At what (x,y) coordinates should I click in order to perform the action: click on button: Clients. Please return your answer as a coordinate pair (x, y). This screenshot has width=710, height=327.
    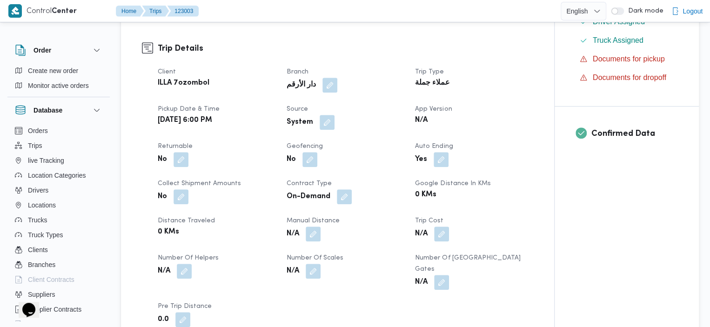
    Looking at the image, I should click on (59, 250).